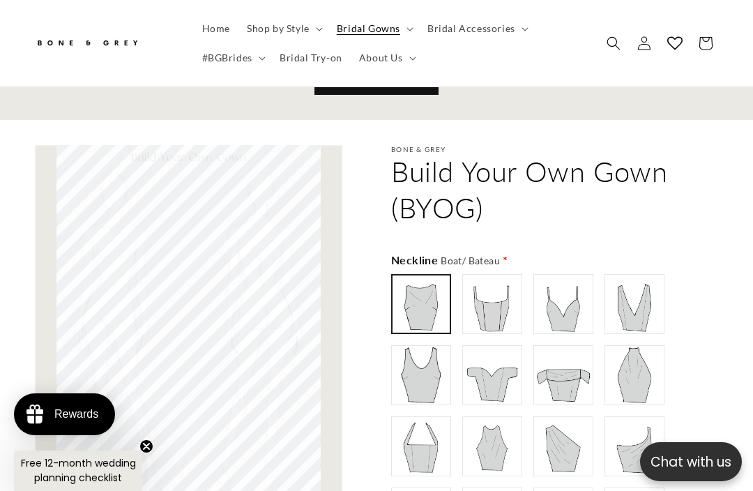 The image size is (753, 491). What do you see at coordinates (78, 470) in the screenshot?
I see `span: Free 12-month wedding planning checklist` at bounding box center [78, 470].